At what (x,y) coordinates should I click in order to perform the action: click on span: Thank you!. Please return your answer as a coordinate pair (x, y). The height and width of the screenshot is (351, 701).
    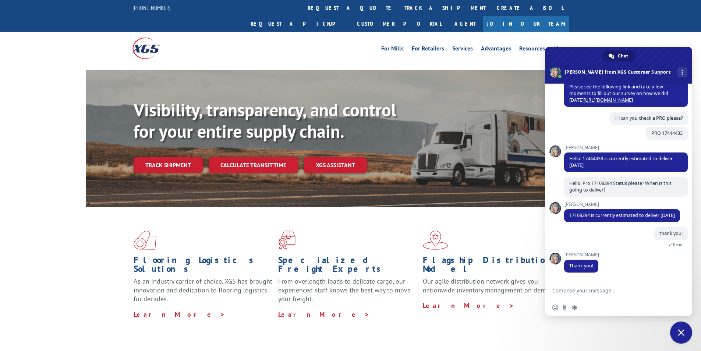
    Looking at the image, I should click on (581, 265).